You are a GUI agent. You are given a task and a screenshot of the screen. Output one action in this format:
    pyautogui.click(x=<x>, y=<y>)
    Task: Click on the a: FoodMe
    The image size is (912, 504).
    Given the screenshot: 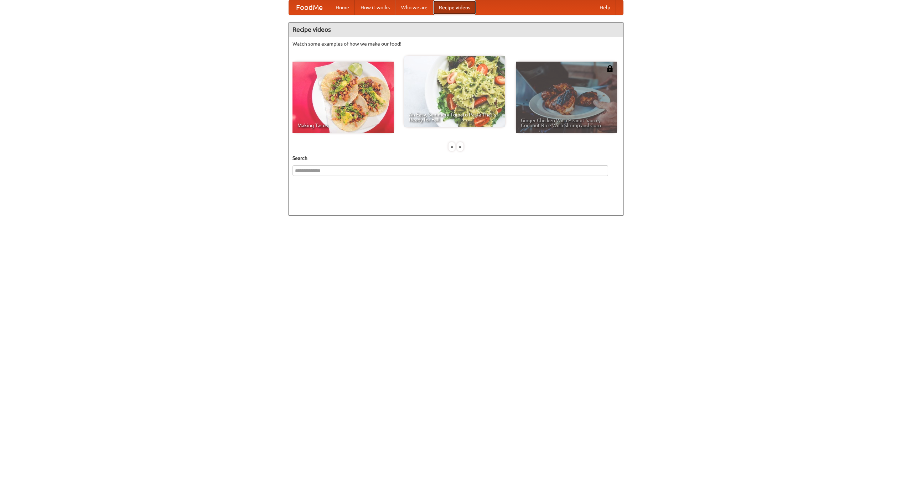 What is the action you would take?
    pyautogui.click(x=309, y=7)
    